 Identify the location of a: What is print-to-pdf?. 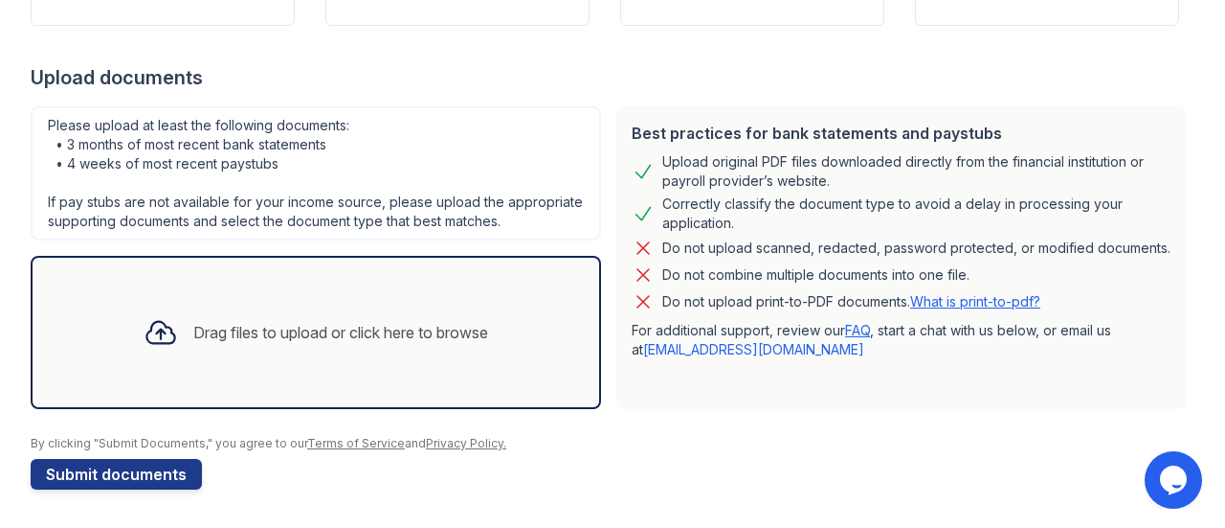
(976, 301).